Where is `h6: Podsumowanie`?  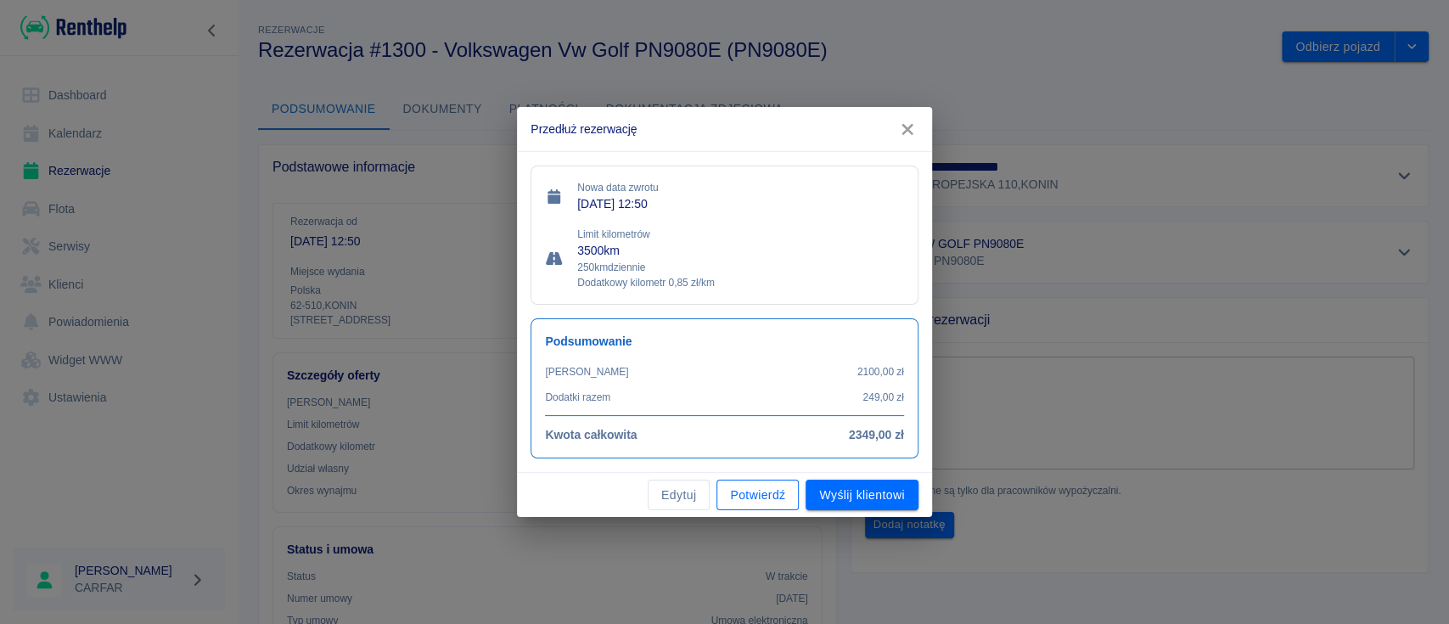
h6: Podsumowanie is located at coordinates (724, 341).